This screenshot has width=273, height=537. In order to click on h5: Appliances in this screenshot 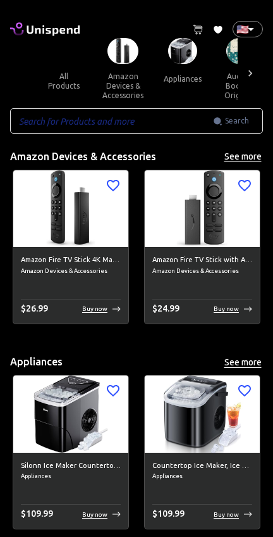, I will do `click(36, 361)`.